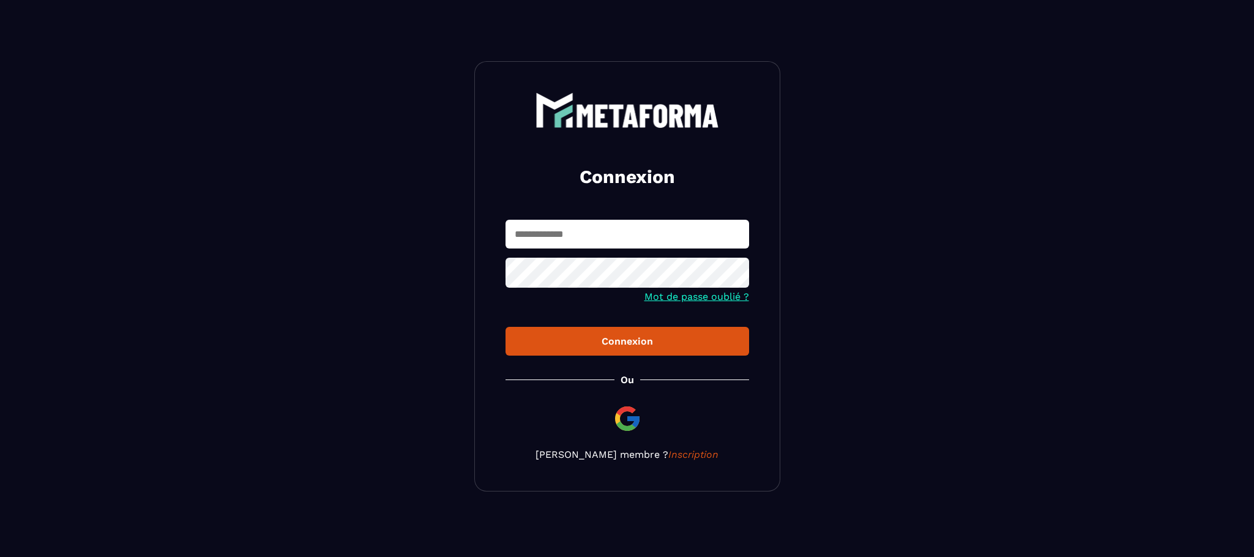  What do you see at coordinates (627, 419) in the screenshot?
I see `img: google` at bounding box center [627, 419].